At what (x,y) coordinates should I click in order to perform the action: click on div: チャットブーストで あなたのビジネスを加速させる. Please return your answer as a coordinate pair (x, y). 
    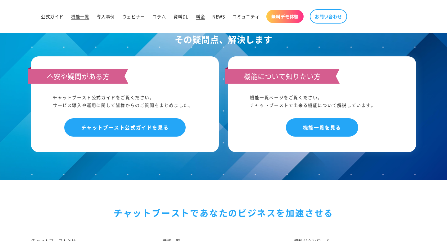
    Looking at the image, I should click on (223, 213).